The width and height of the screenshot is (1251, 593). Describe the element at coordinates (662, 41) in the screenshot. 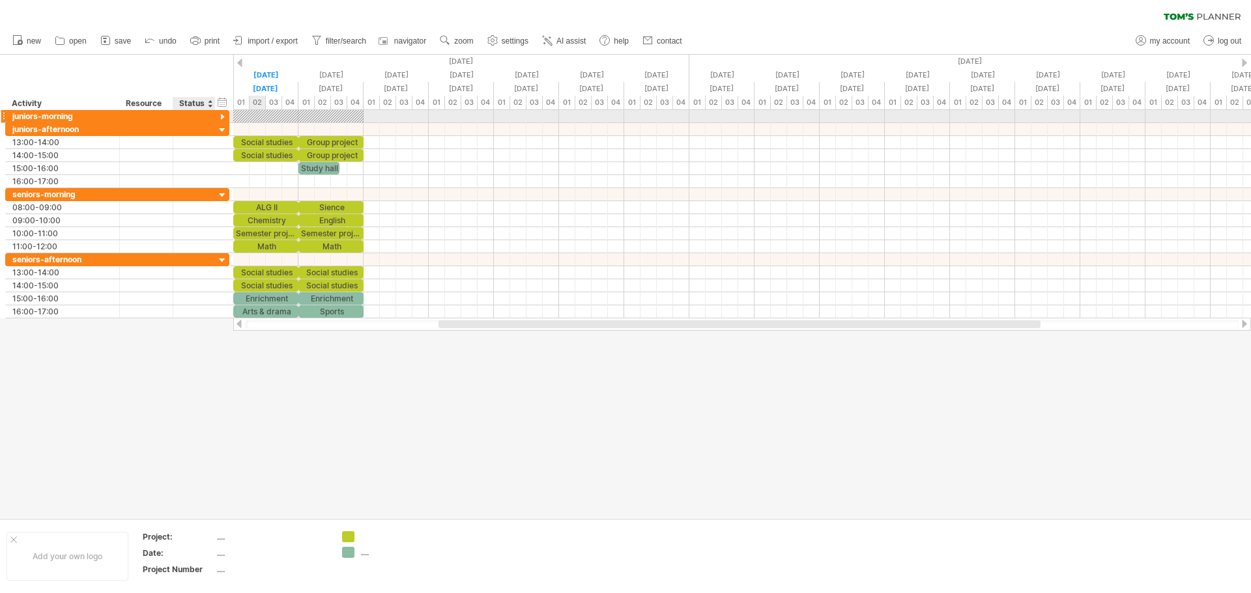

I see `a: contact` at that location.